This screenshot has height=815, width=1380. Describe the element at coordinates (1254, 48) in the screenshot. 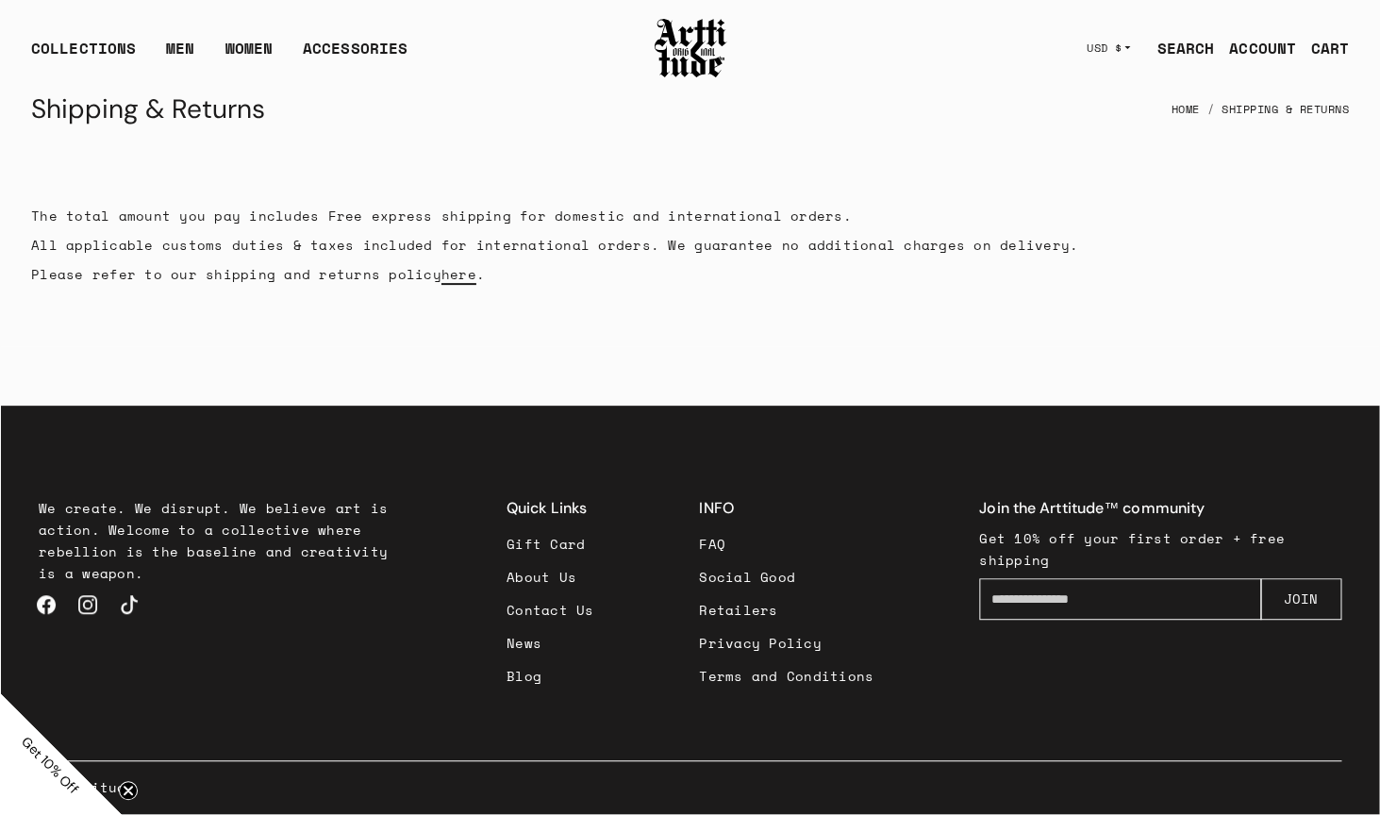

I see `a: ACCOUNT` at that location.